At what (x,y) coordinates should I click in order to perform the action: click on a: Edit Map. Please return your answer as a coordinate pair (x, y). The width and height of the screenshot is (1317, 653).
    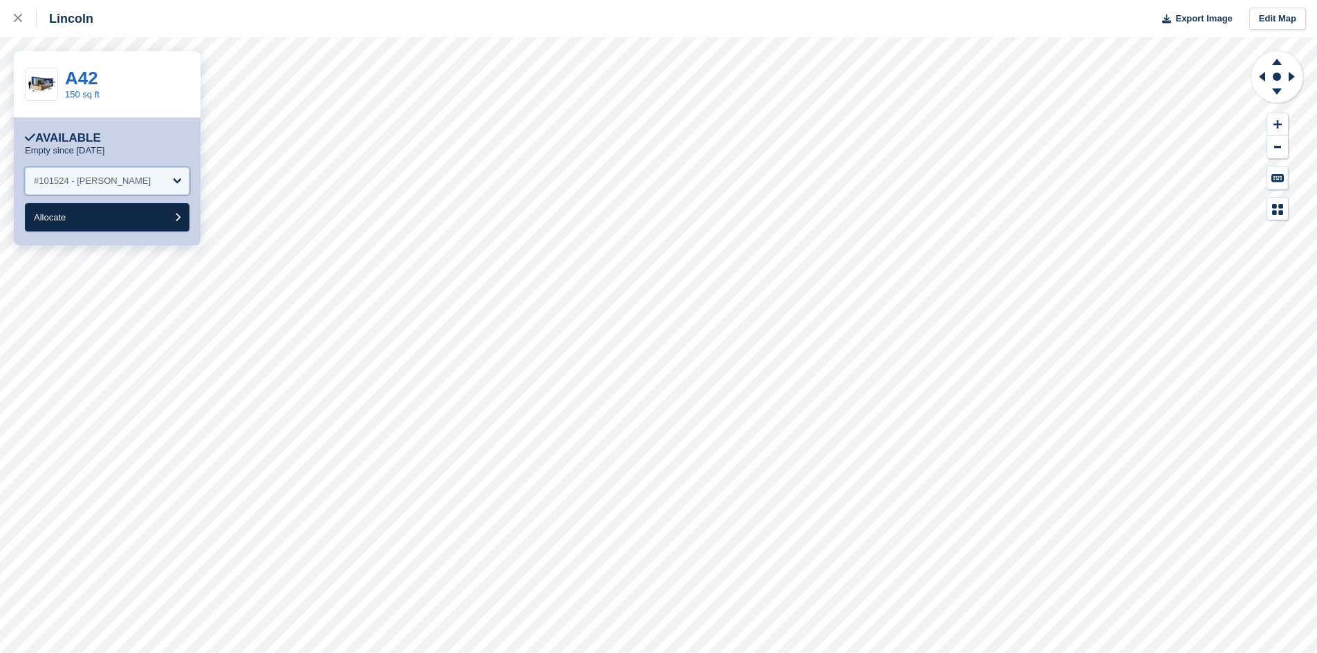
    Looking at the image, I should click on (1278, 19).